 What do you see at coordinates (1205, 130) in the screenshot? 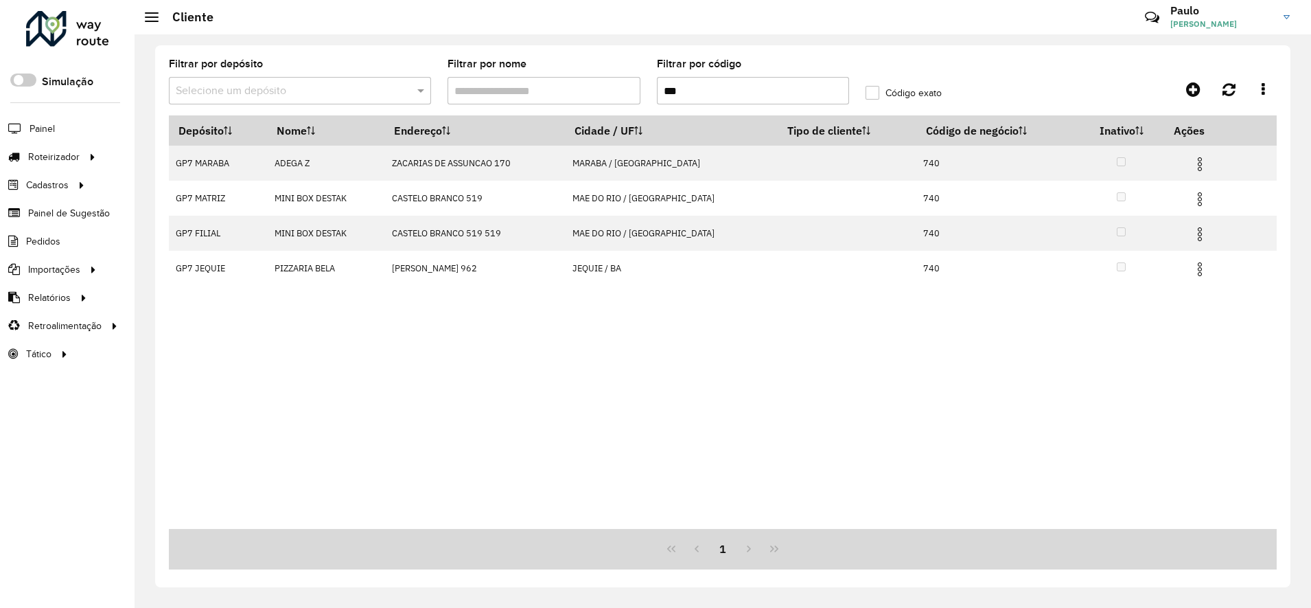
I see `th: Ações` at bounding box center [1205, 130].